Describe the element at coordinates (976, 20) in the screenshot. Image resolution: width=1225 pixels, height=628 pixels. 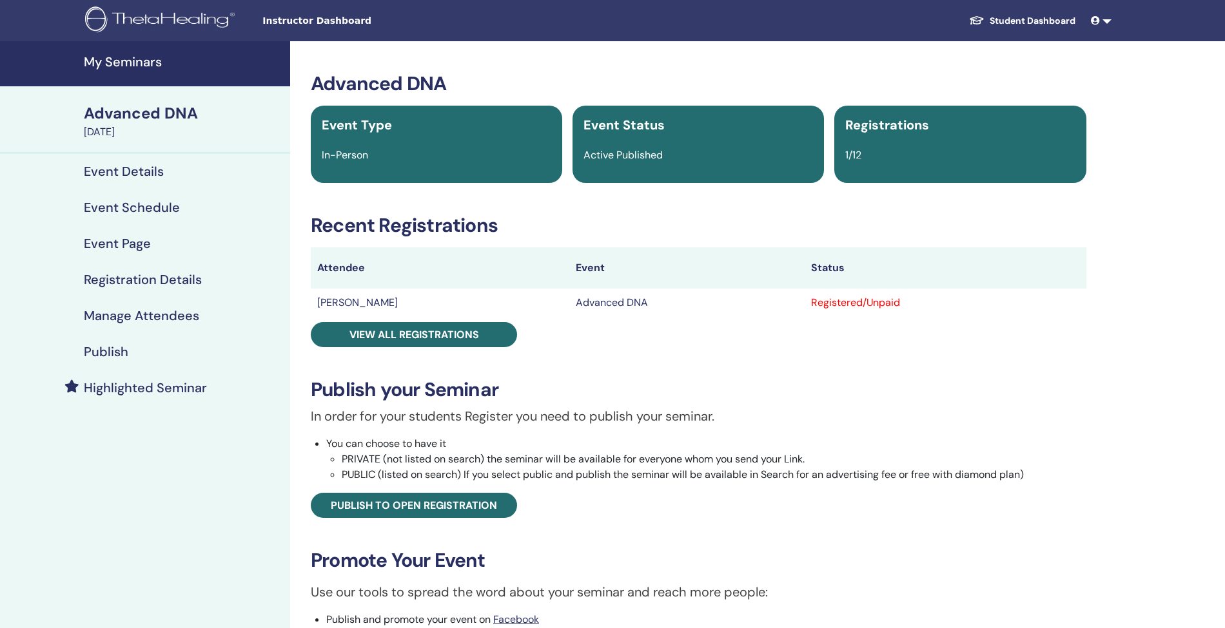
I see `img: graduation-cap-white.svg` at that location.